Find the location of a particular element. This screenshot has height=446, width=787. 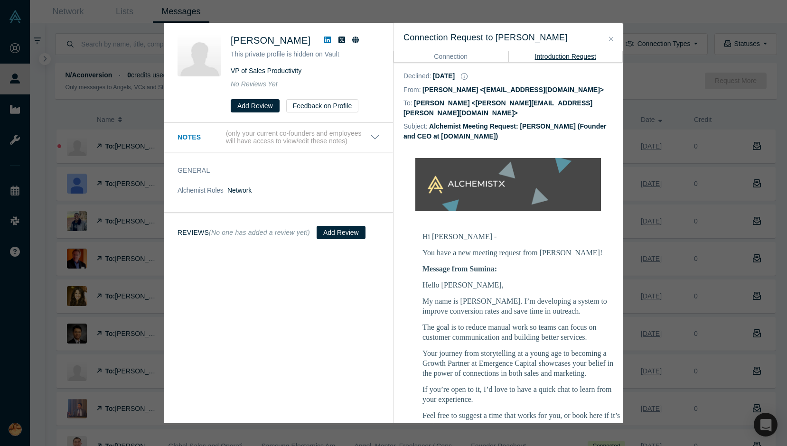

small: (No one has added a review yet!) is located at coordinates (259, 233).